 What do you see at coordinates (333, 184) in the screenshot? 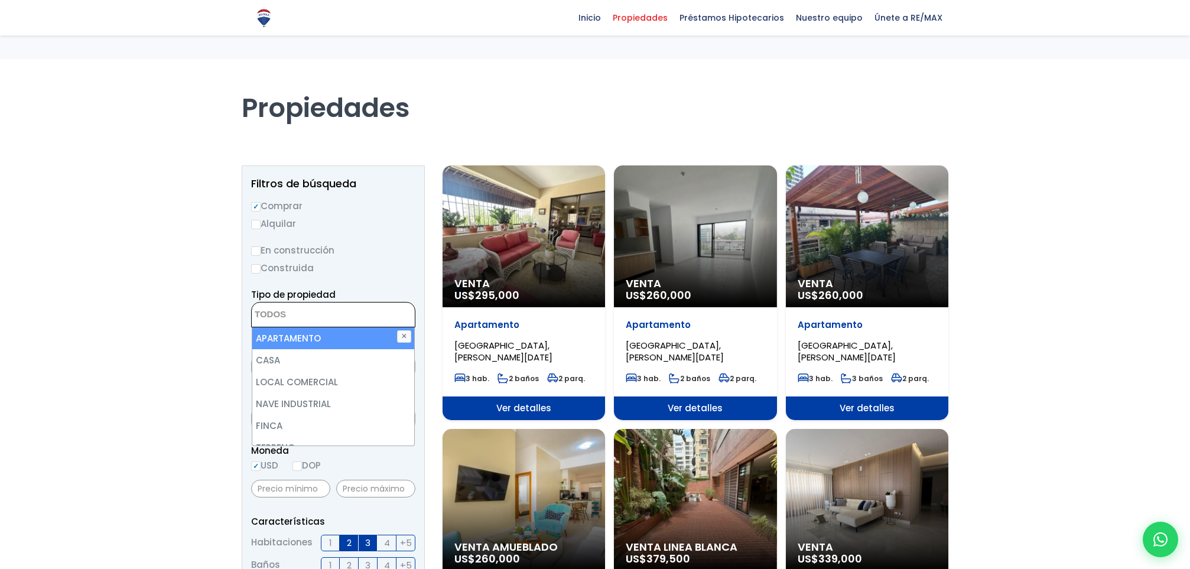
I see `h2: Filtros de búsqueda` at bounding box center [333, 184].